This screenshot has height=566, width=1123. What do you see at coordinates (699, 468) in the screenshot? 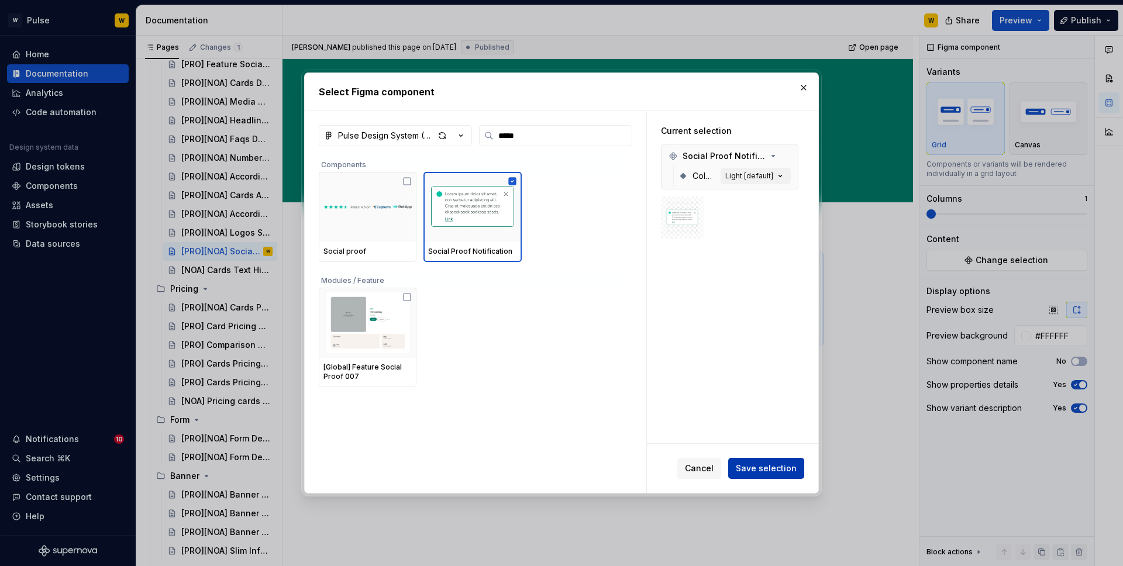
I see `button: Cancel` at bounding box center [699, 468].